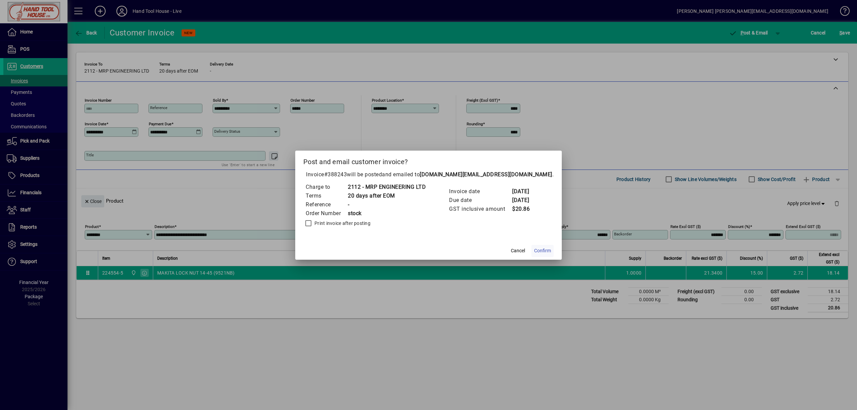 This screenshot has width=857, height=410. Describe the element at coordinates (342, 223) in the screenshot. I see `label: Print invoice after posting` at that location.